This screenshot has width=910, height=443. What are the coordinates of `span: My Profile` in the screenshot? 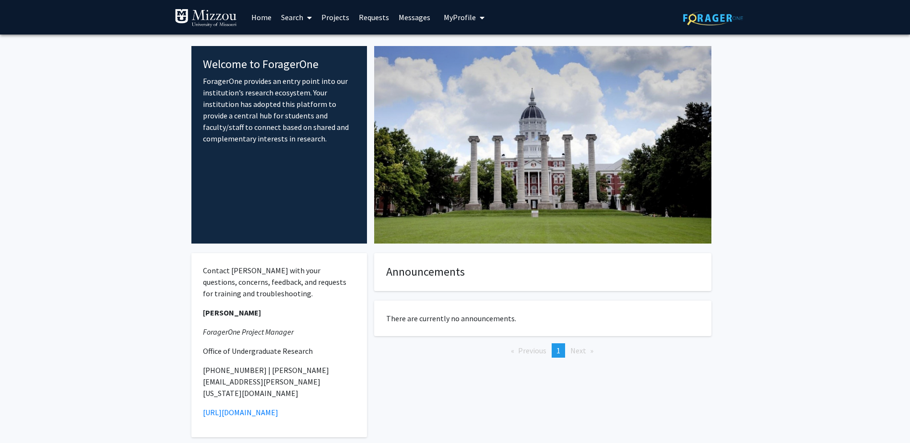 It's located at (459, 17).